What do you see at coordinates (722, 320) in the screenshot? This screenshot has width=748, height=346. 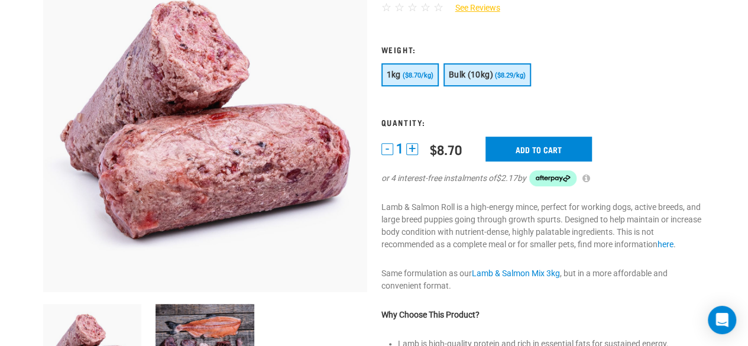 I see `div: Open Intercom Messenger` at bounding box center [722, 320].